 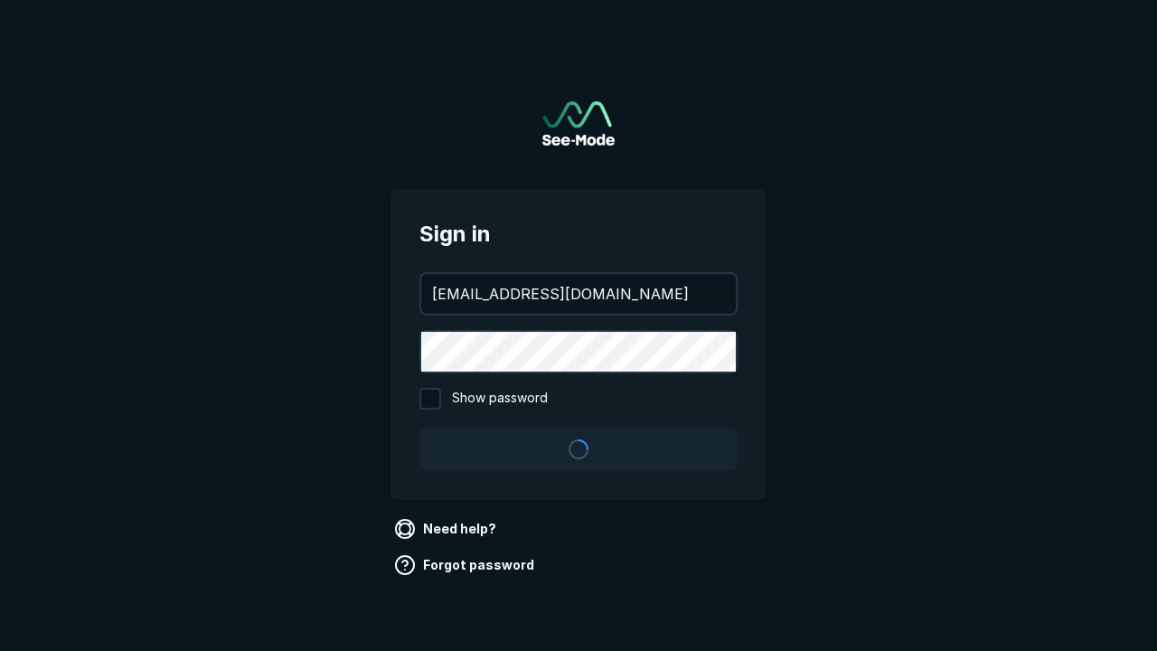 What do you see at coordinates (500, 399) in the screenshot?
I see `span: Show password` at bounding box center [500, 399].